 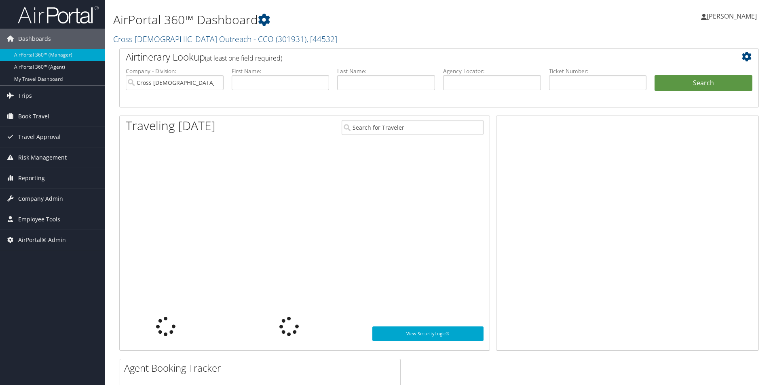 I want to click on span: Travel Approval, so click(x=39, y=137).